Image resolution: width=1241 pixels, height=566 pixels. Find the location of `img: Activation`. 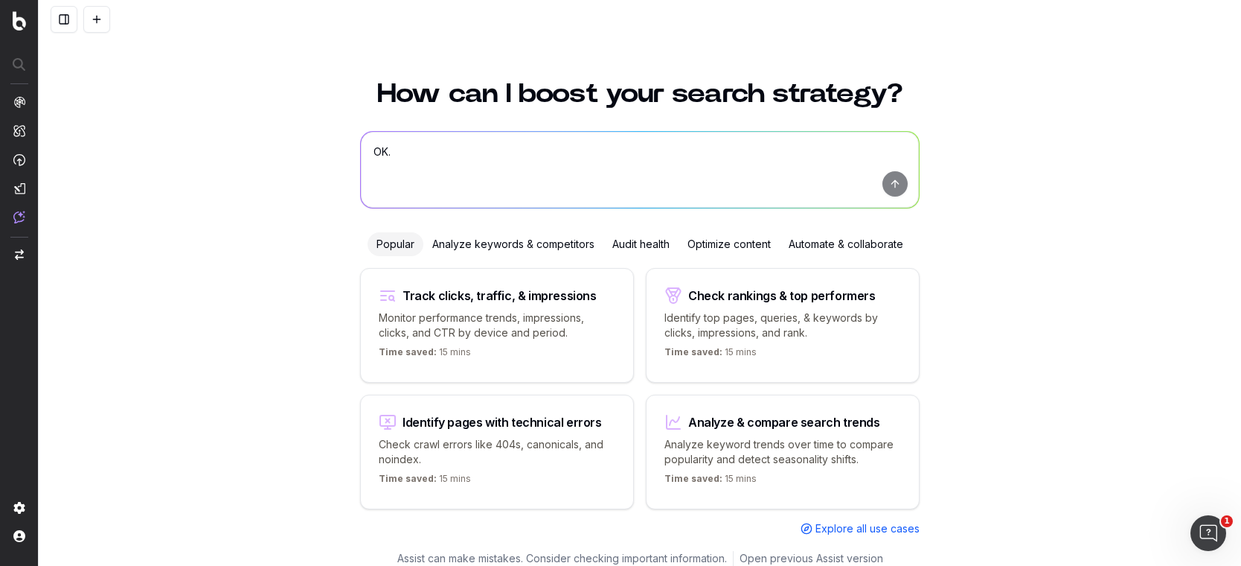

img: Activation is located at coordinates (19, 159).